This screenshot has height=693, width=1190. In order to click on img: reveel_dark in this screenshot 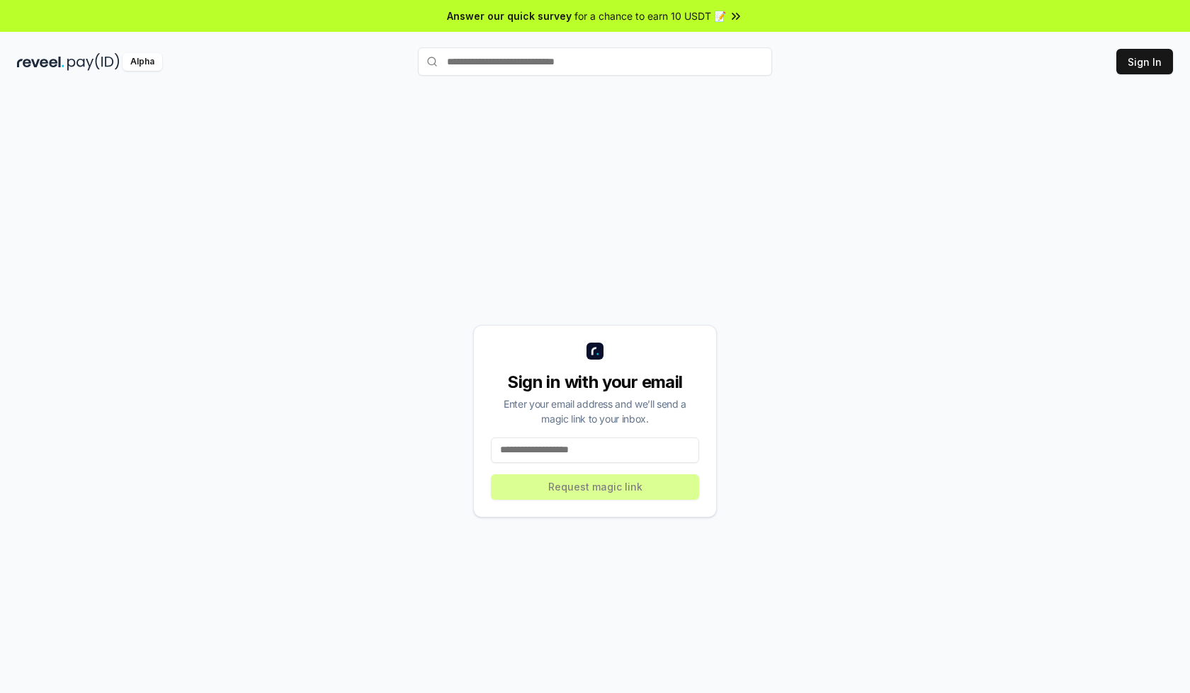, I will do `click(40, 62)`.